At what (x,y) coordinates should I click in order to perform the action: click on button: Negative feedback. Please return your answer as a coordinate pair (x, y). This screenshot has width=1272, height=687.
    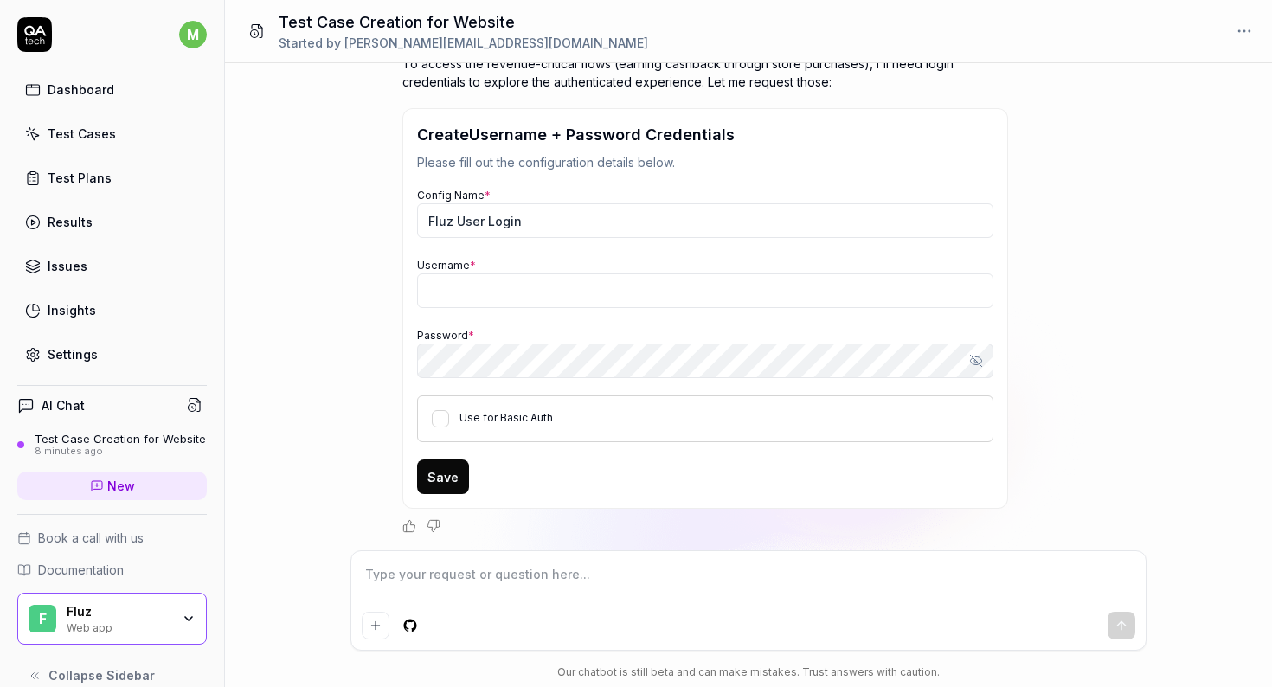
    Looking at the image, I should click on (434, 526).